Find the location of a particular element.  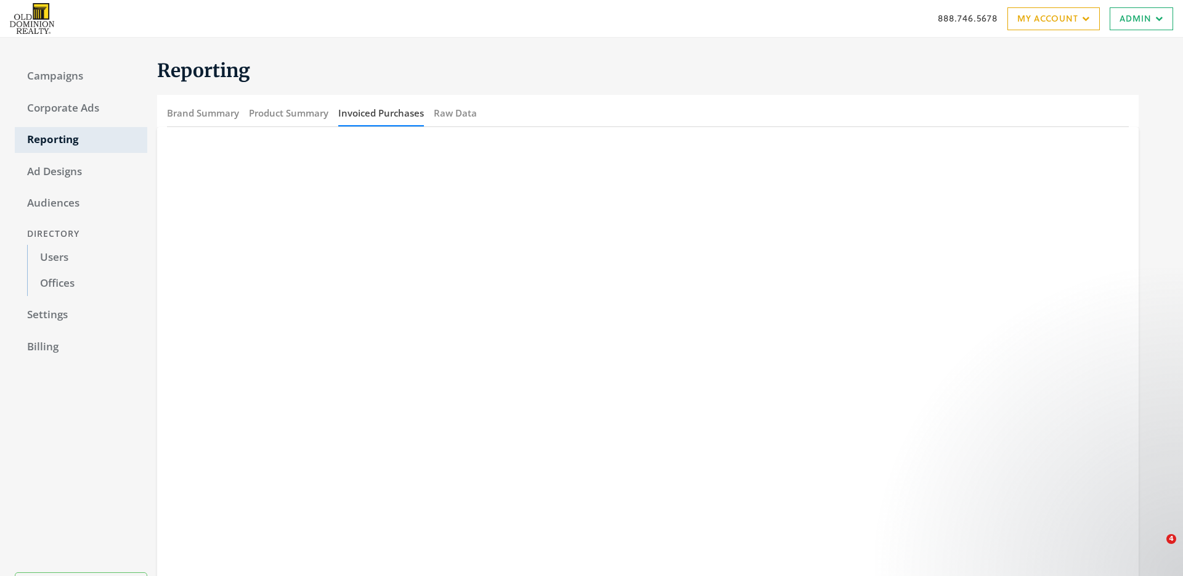

button: Raw Data is located at coordinates (455, 113).